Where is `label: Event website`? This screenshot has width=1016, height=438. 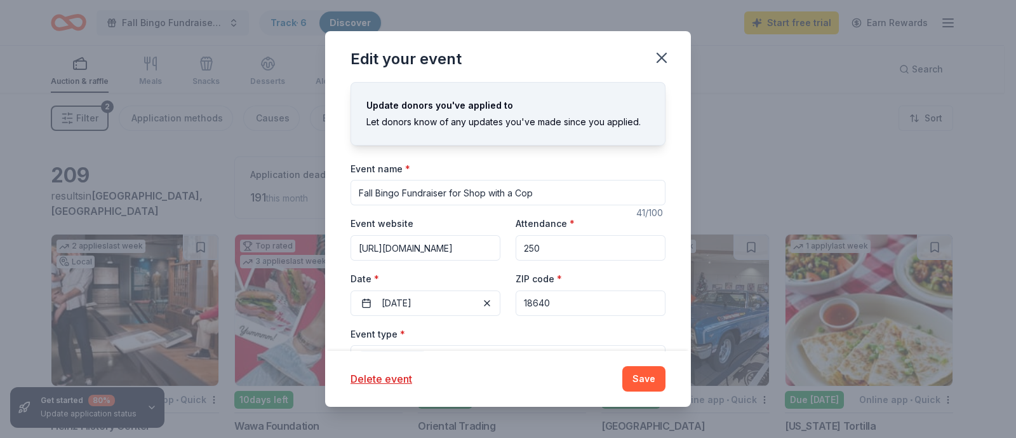 label: Event website is located at coordinates (382, 224).